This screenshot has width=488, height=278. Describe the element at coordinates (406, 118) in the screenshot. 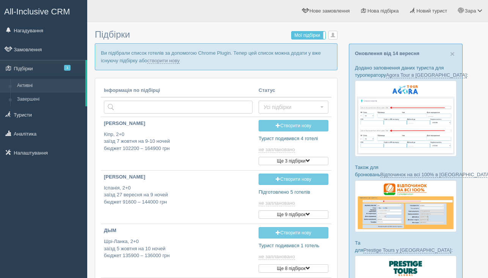

I see `img: agora-tour-%D1%84%D0%BE%D1%80%D0%BC%D0%B0-%D0%B1%D1%80%D0%BE%D0%BD%D1%8E%D0%B2%D0%B0%D0%BD%D0%BD%...` at that location.